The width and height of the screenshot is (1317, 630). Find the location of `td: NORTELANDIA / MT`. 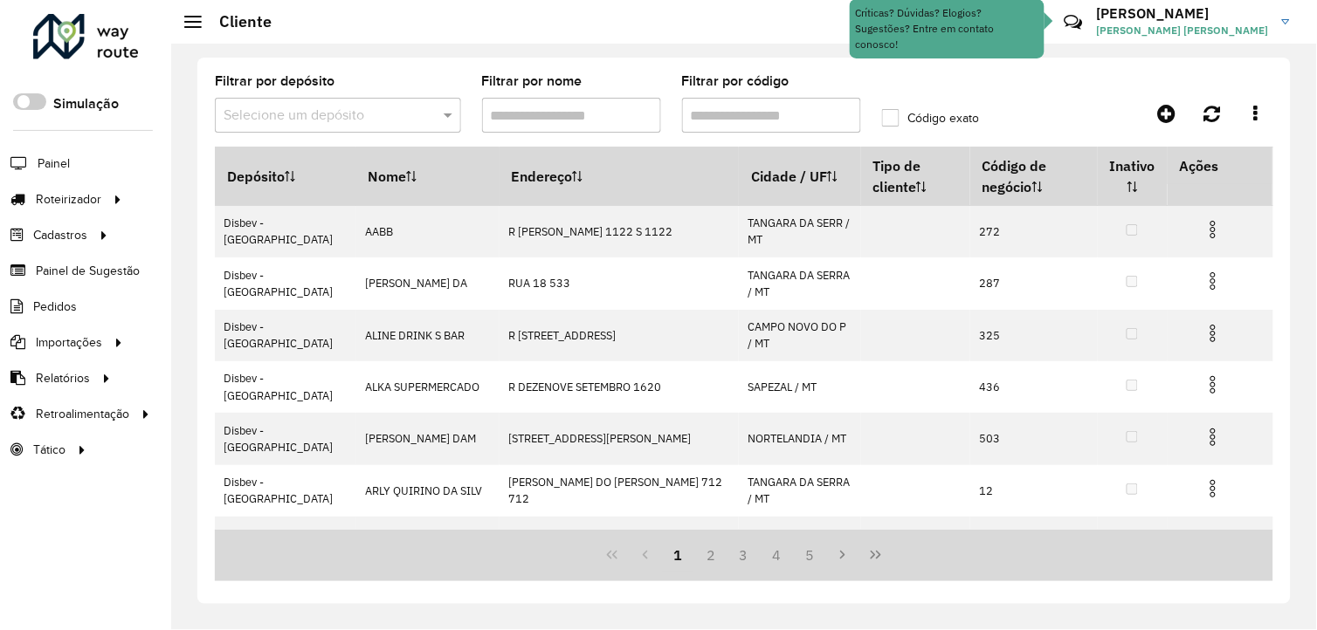

td: NORTELANDIA / MT is located at coordinates (799, 438).